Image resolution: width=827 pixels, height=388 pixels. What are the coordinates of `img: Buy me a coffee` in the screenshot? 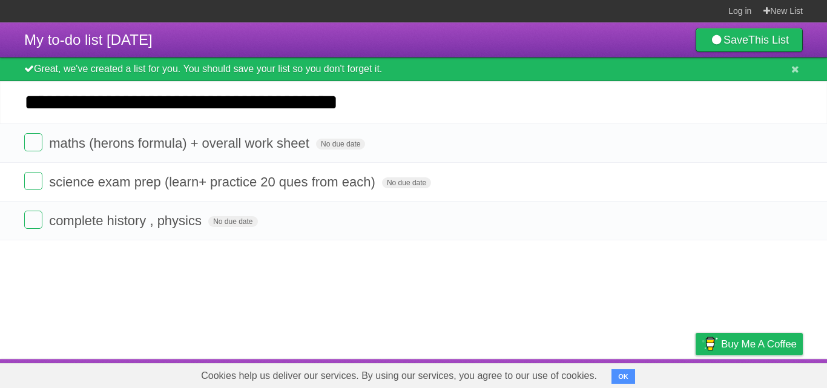 It's located at (709, 344).